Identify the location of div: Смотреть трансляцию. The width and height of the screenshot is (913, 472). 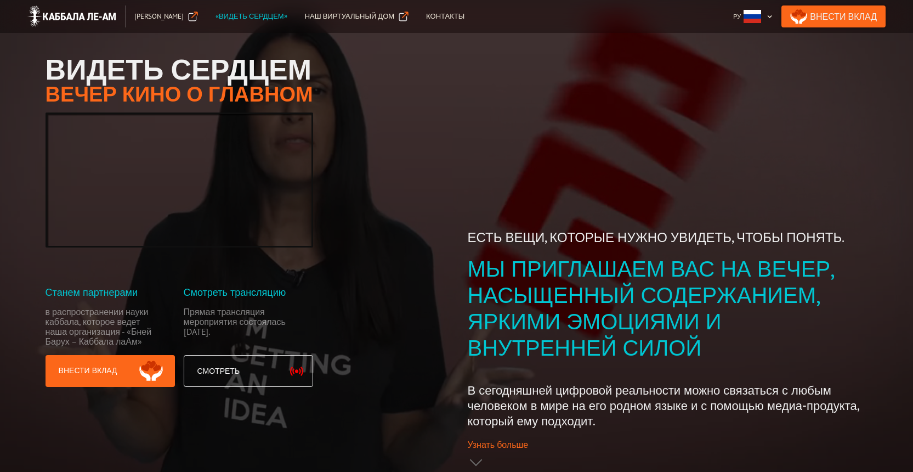
(248, 292).